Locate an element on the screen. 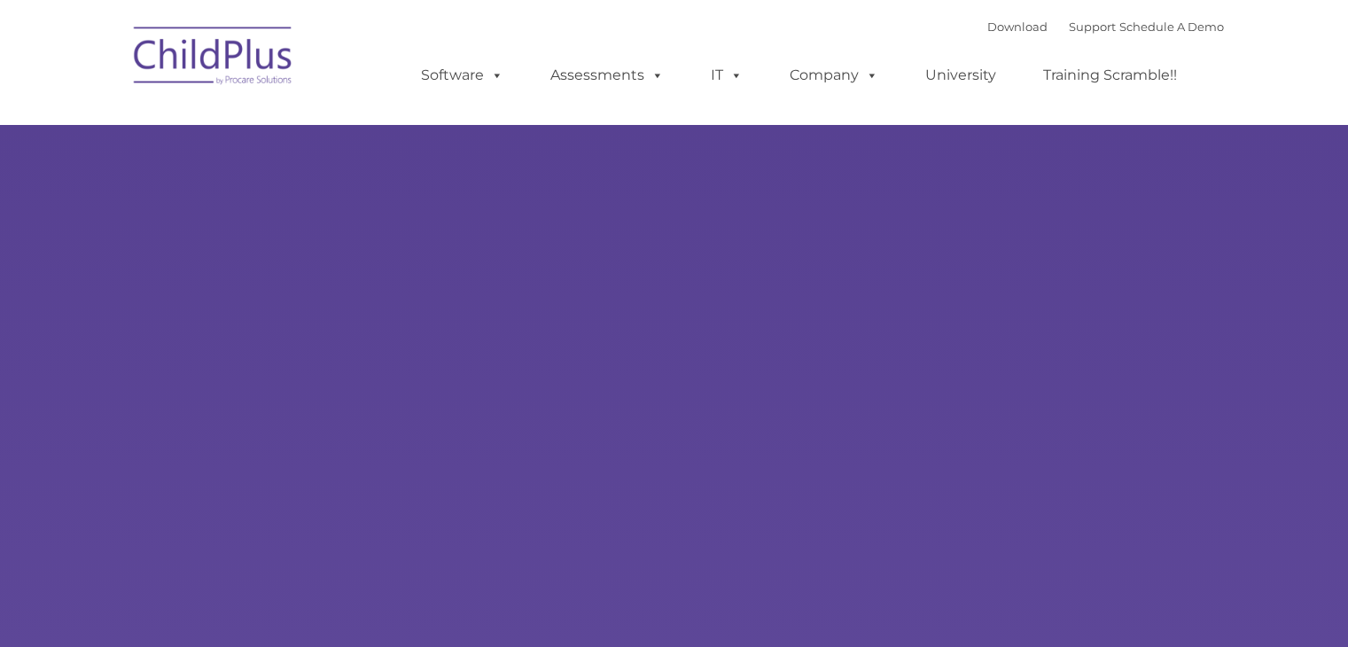 Image resolution: width=1348 pixels, height=647 pixels. a: Download is located at coordinates (1017, 27).